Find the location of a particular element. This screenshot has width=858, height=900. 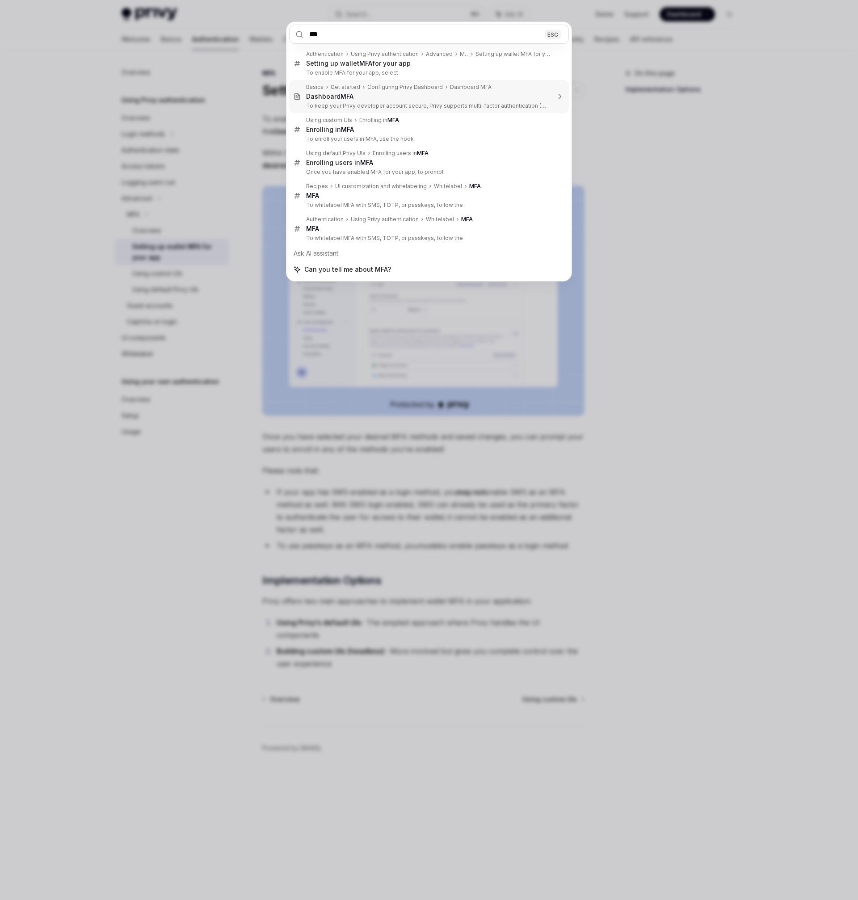

div: Get started is located at coordinates (346, 87).